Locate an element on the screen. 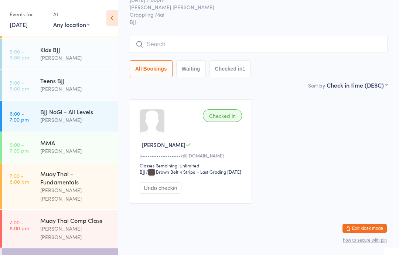 The image size is (399, 255). button: All Bookings is located at coordinates (151, 69).